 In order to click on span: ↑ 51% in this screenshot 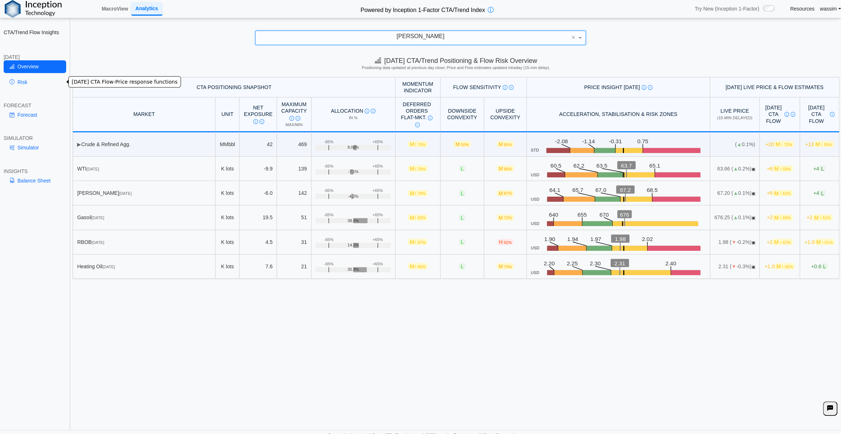, I will do `click(825, 218)`.